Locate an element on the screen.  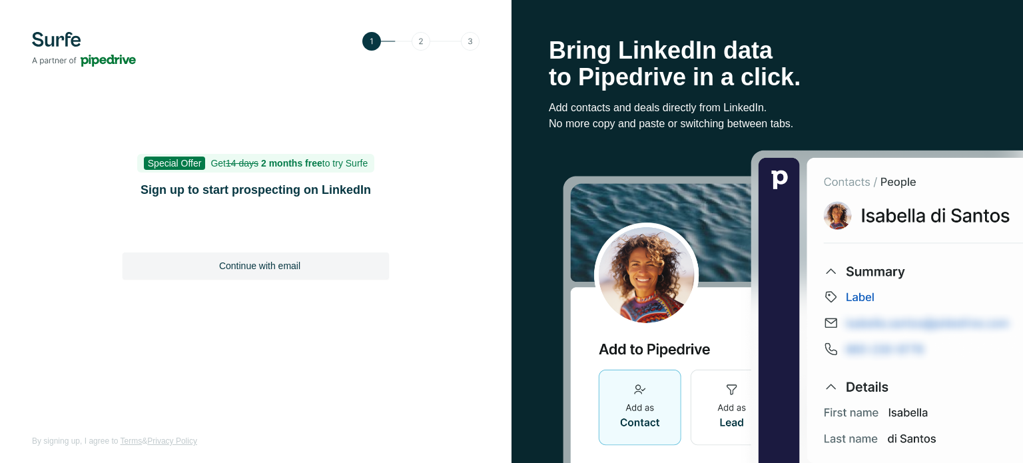
span: By signing up, I agree to is located at coordinates (75, 441).